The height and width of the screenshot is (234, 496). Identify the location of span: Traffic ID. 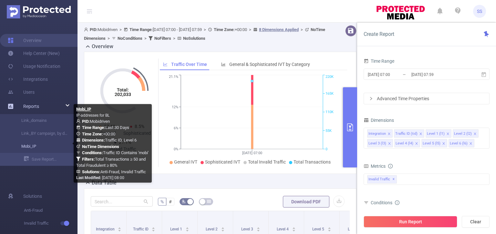
(141, 229).